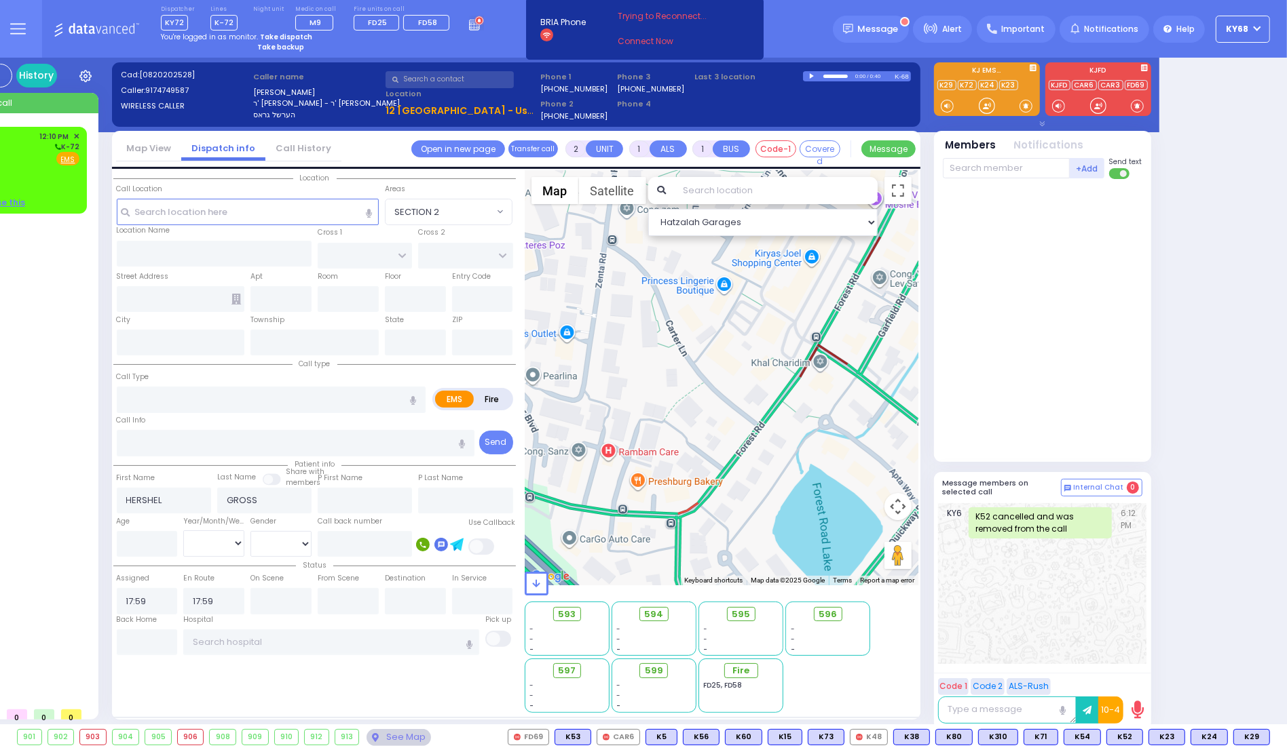 This screenshot has width=1287, height=750. What do you see at coordinates (458, 149) in the screenshot?
I see `a: Open in new page` at bounding box center [458, 149].